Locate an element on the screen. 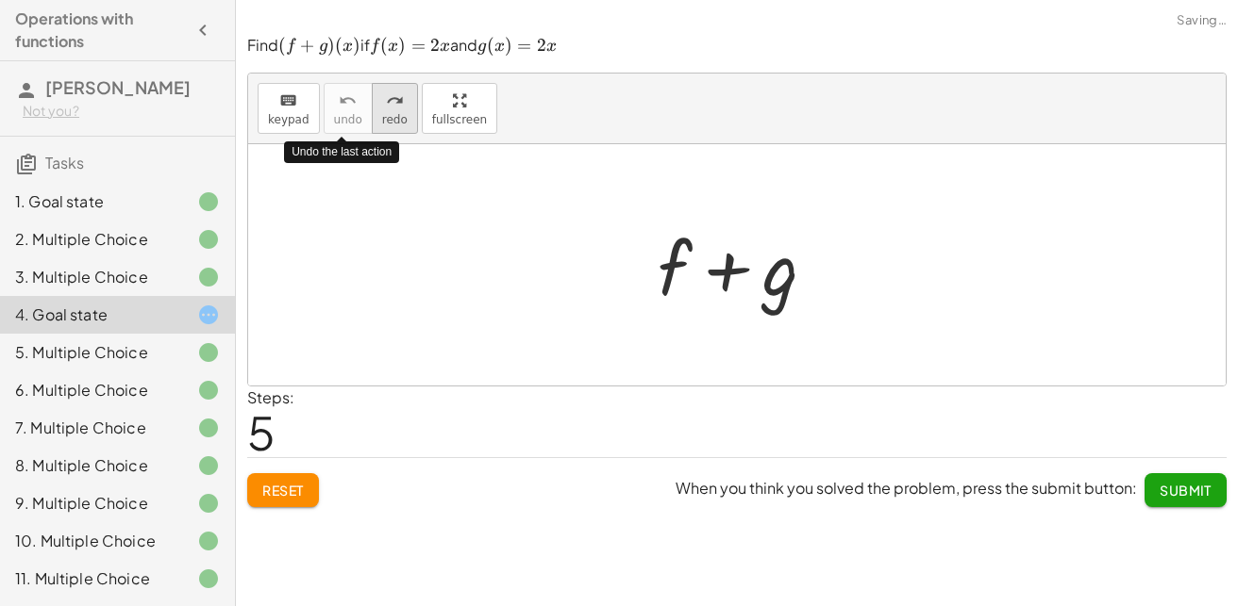 The image size is (1238, 606). div: 6. Multiple Choice is located at coordinates (91, 390).